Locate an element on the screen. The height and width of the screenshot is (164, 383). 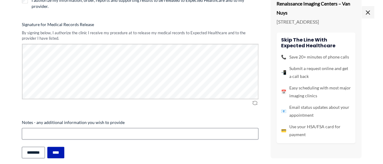
label: Signature for Medical Records Release is located at coordinates (140, 25).